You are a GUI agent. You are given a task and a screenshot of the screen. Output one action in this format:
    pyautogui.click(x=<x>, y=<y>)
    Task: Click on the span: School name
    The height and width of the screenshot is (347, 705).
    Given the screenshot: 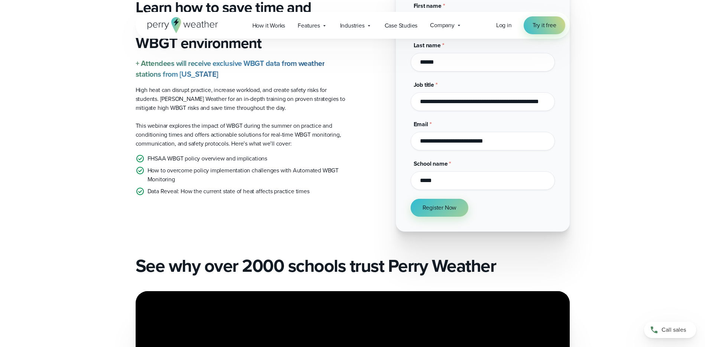 What is the action you would take?
    pyautogui.click(x=431, y=163)
    